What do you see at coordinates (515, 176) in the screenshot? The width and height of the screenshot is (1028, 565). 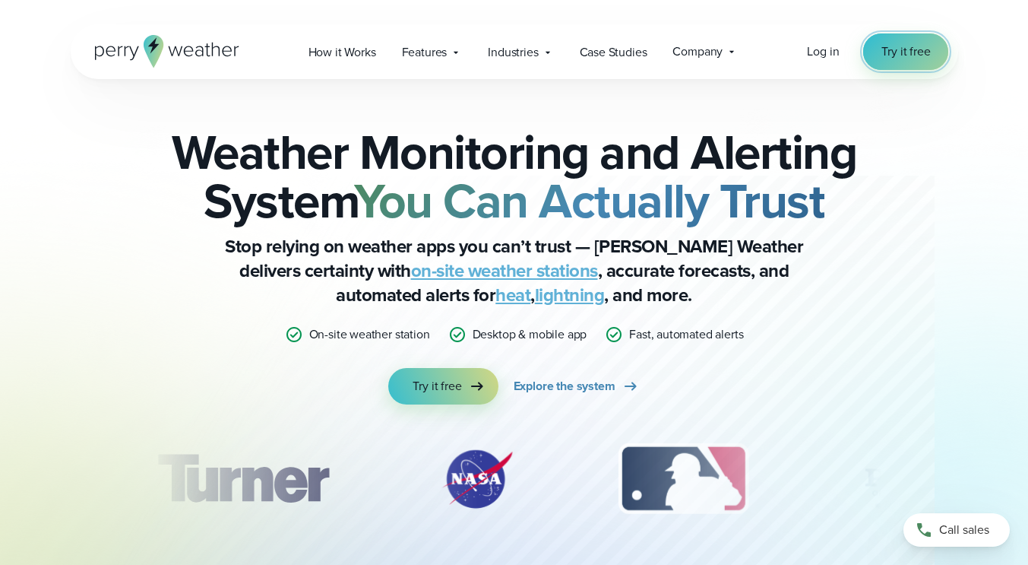 I see `h2: Weather Monitoring and Alerting System` at bounding box center [515, 176].